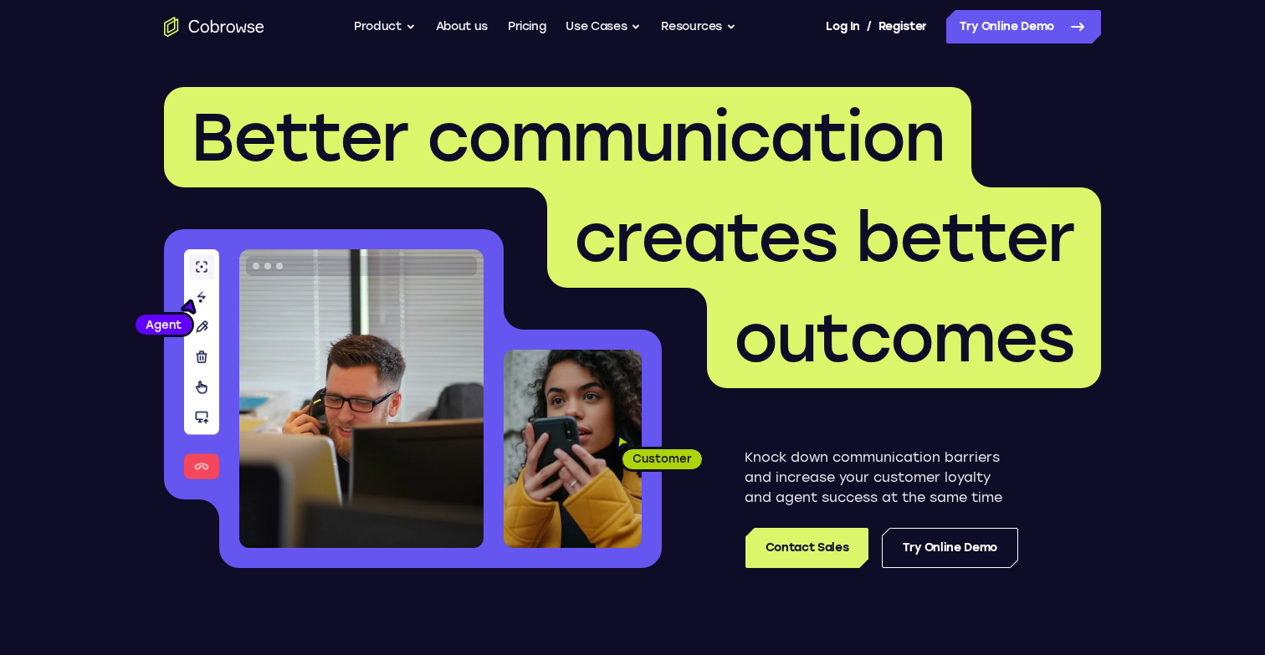 The height and width of the screenshot is (655, 1265). Describe the element at coordinates (603, 27) in the screenshot. I see `button: Use Cases` at that location.